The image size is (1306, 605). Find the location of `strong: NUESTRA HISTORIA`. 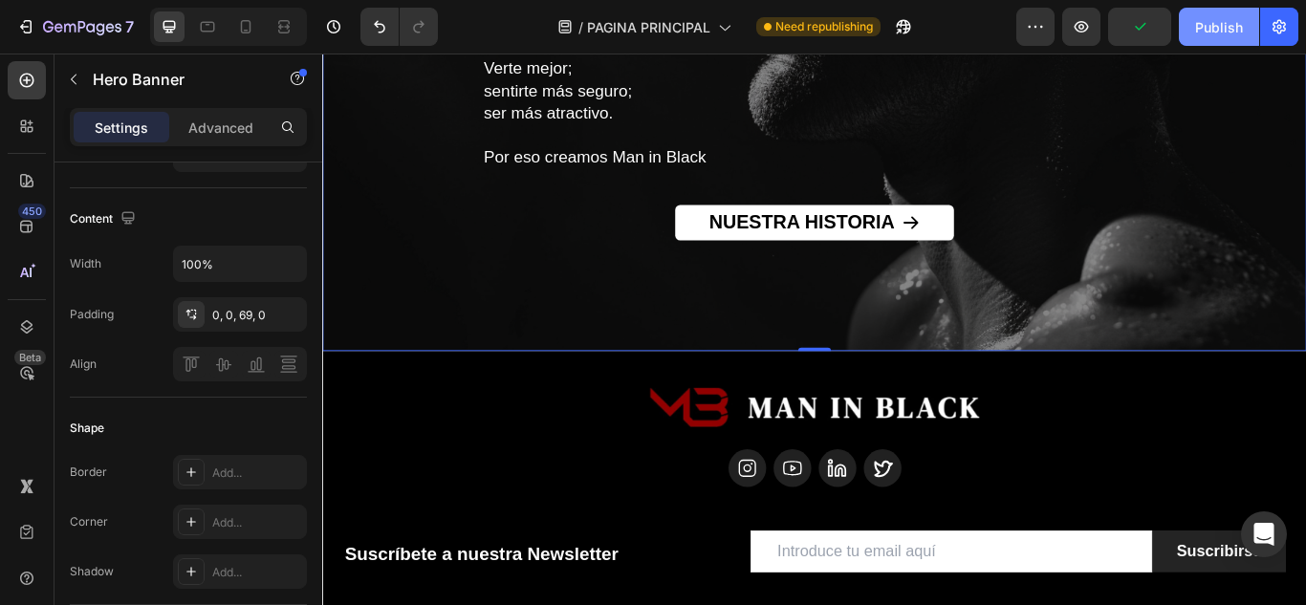

strong: NUESTRA HISTORIA is located at coordinates (558, 197).